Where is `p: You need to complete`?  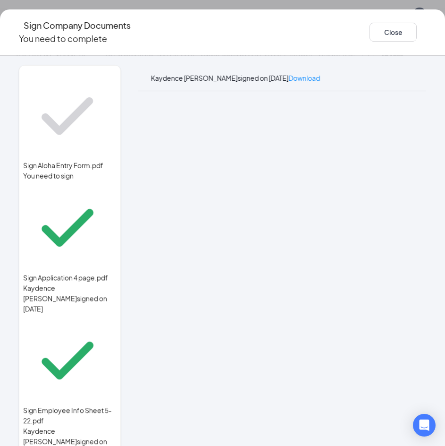
p: You need to complete is located at coordinates (75, 39).